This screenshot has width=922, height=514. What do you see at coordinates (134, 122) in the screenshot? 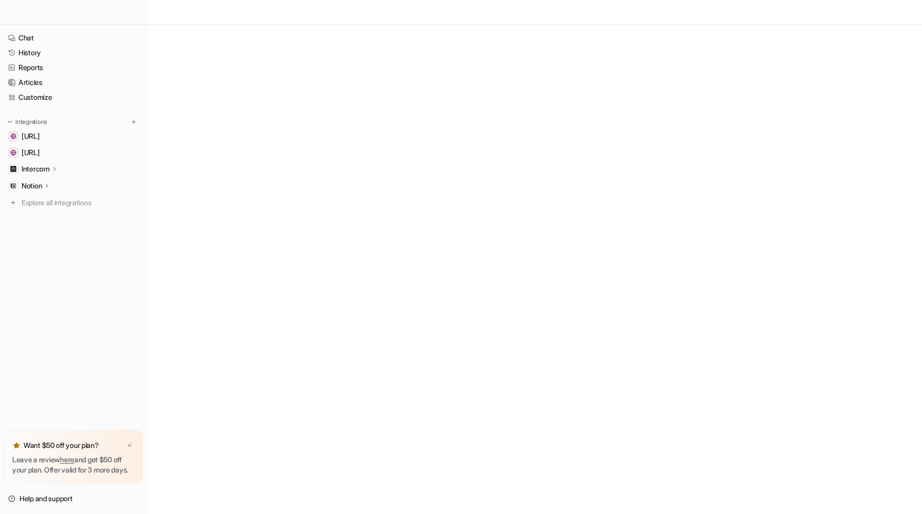
I see `img: menu_add.svg` at bounding box center [134, 122].